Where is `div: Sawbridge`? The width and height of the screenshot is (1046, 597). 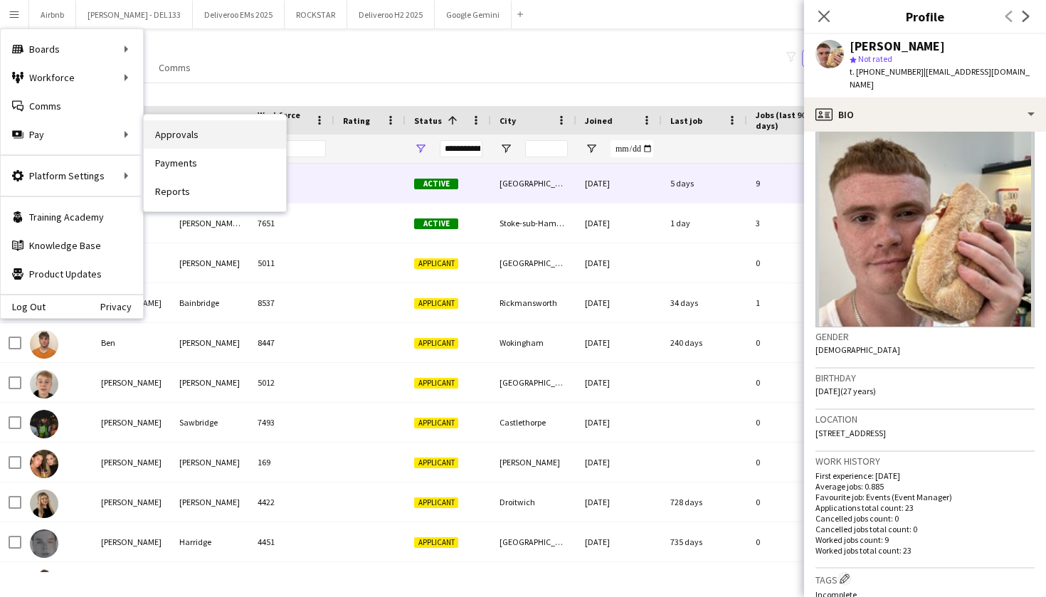 div: Sawbridge is located at coordinates (210, 422).